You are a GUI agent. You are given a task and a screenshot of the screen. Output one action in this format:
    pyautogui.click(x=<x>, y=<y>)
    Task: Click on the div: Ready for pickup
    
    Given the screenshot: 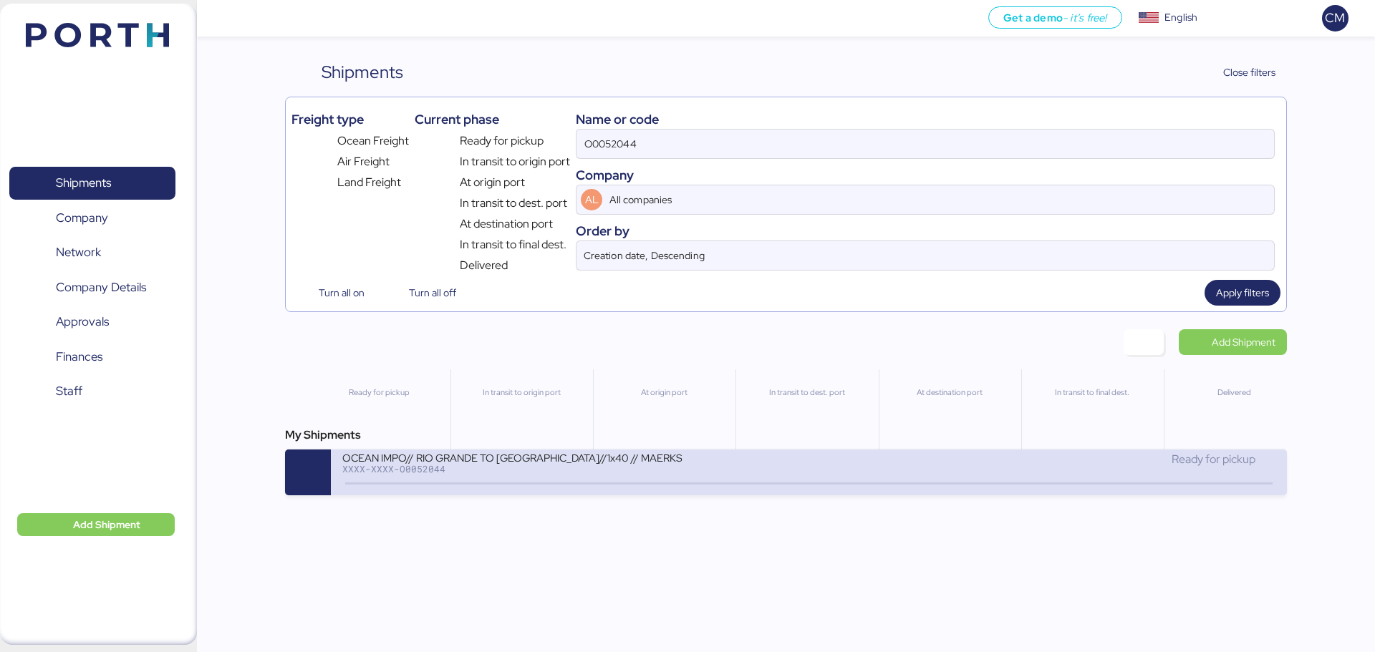 What is the action you would take?
    pyautogui.click(x=379, y=392)
    